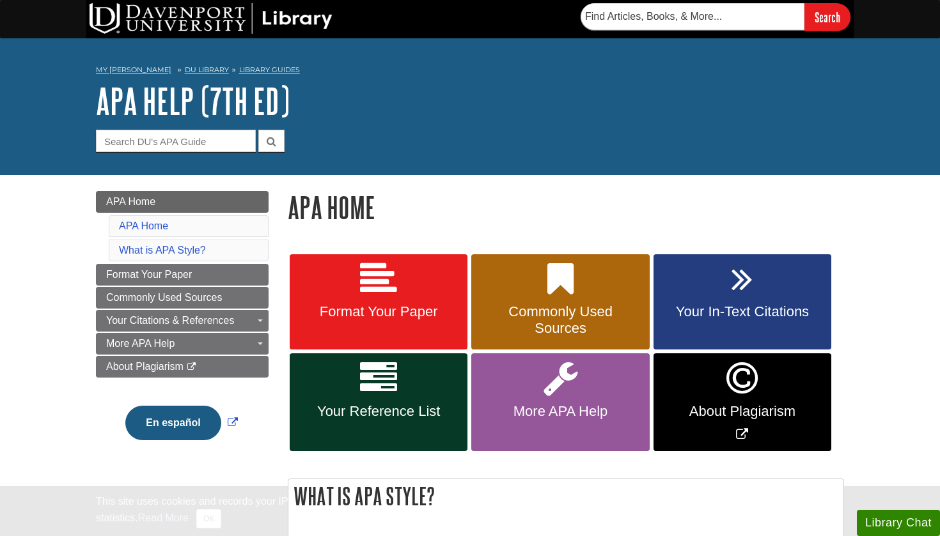 The image size is (940, 536). What do you see at coordinates (182, 321) in the screenshot?
I see `a: Your Citations & References` at bounding box center [182, 321].